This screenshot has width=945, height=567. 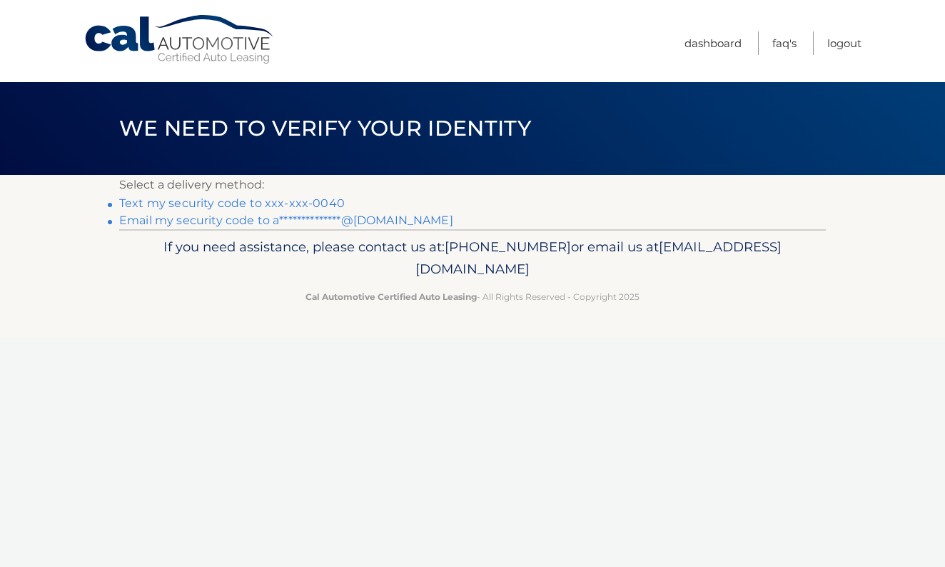 I want to click on span: We need to verify your identity, so click(x=325, y=128).